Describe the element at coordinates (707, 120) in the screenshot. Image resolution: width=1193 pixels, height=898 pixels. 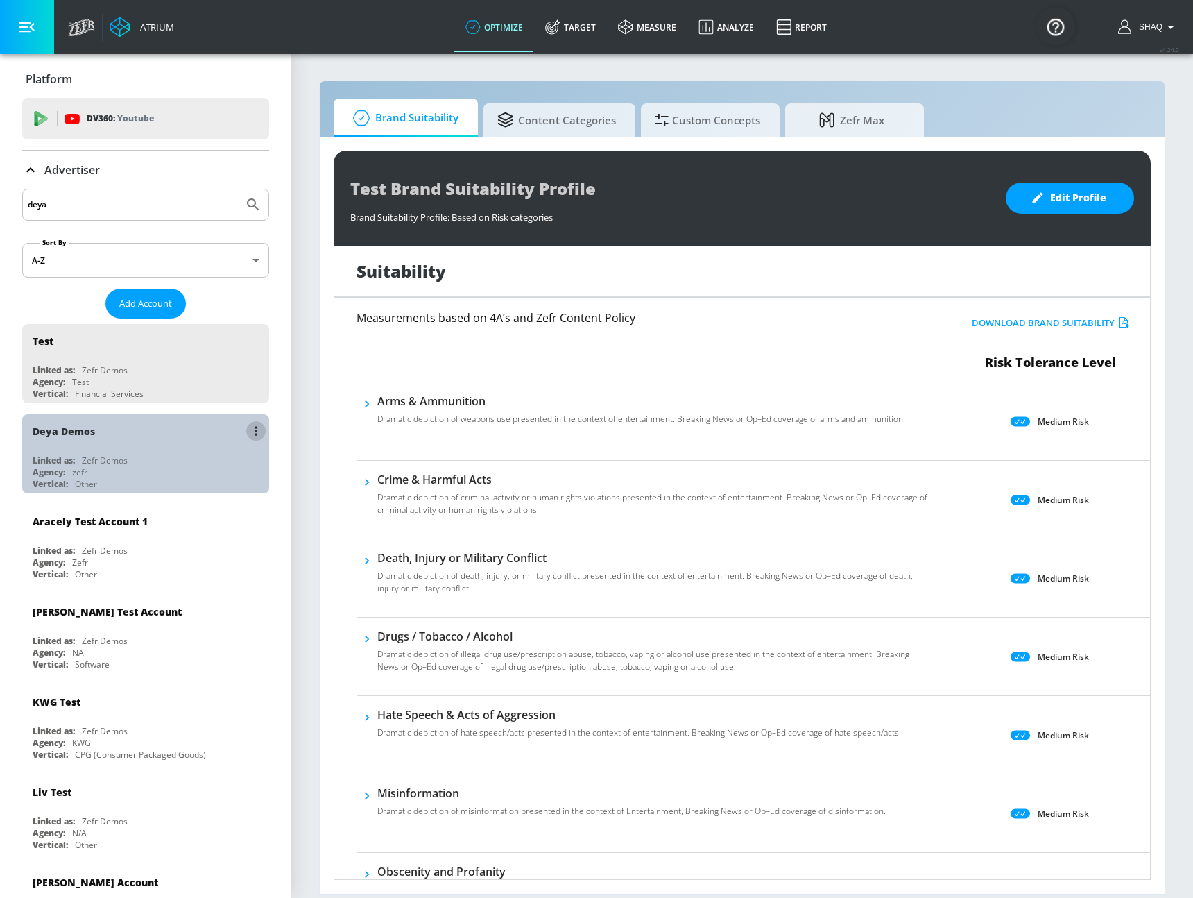
I see `span: Custom Concepts` at that location.